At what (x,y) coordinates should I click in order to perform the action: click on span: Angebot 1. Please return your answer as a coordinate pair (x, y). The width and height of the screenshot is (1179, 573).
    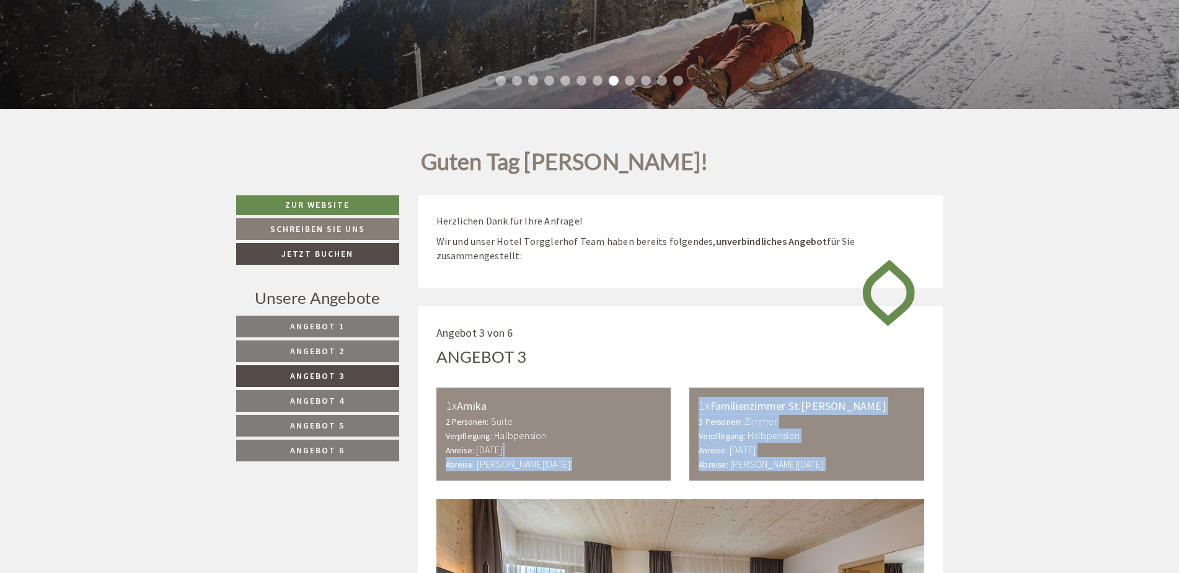
    Looking at the image, I should click on (317, 326).